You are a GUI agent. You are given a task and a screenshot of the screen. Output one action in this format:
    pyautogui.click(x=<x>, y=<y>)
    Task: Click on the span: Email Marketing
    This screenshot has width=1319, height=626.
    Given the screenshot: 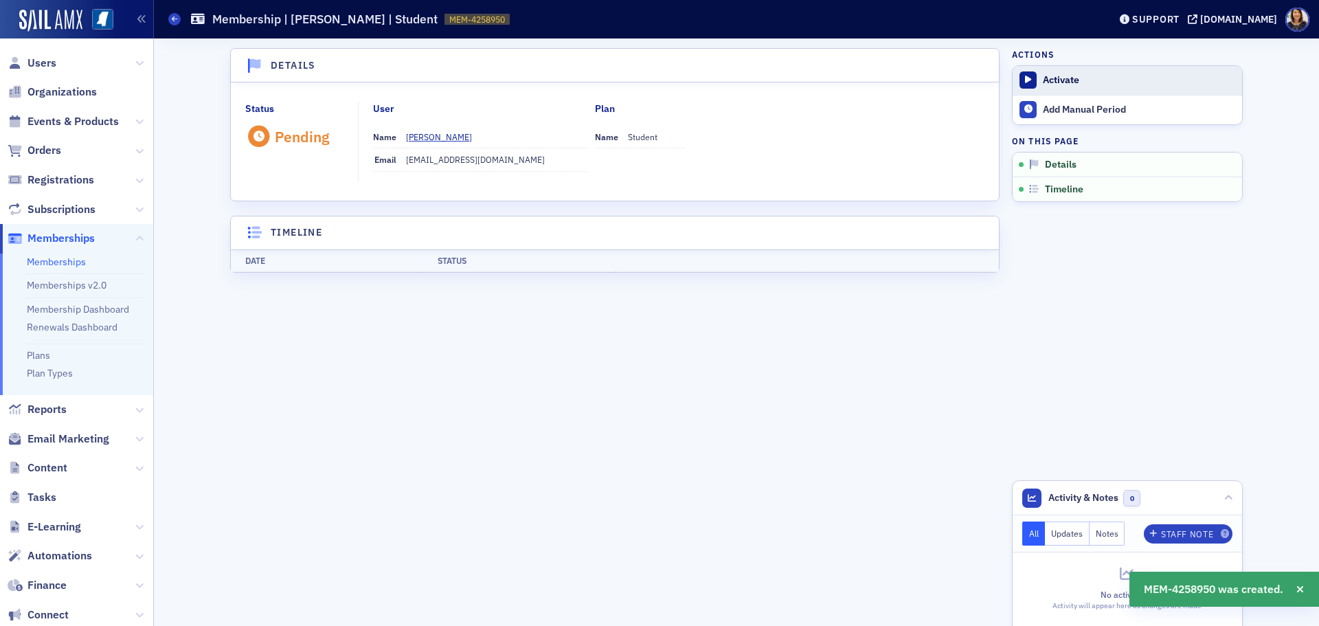 What is the action you would take?
    pyautogui.click(x=68, y=439)
    